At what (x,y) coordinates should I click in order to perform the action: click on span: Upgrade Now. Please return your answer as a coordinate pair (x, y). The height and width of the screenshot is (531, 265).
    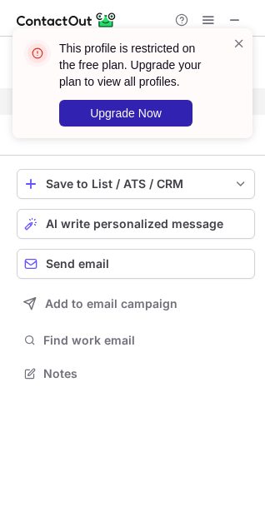
    Looking at the image, I should click on (126, 113).